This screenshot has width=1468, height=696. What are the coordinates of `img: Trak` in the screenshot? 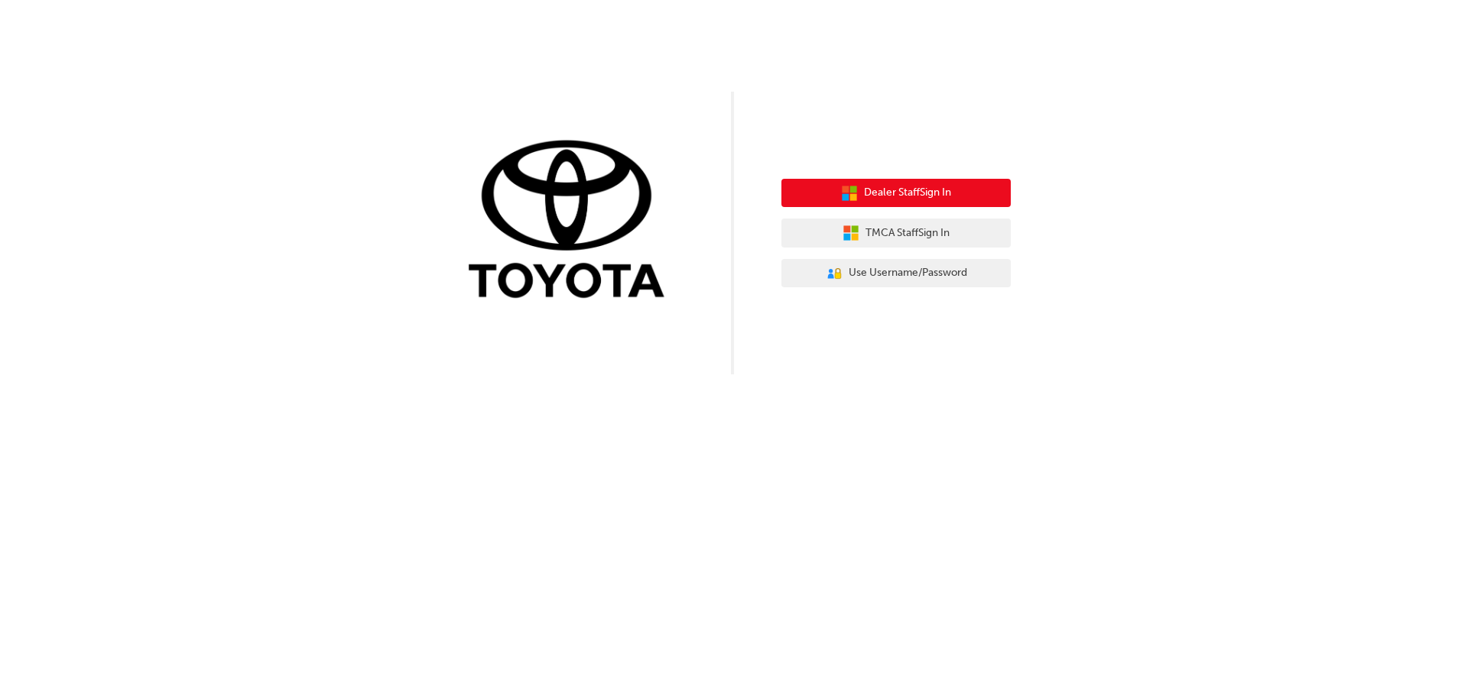 It's located at (572, 221).